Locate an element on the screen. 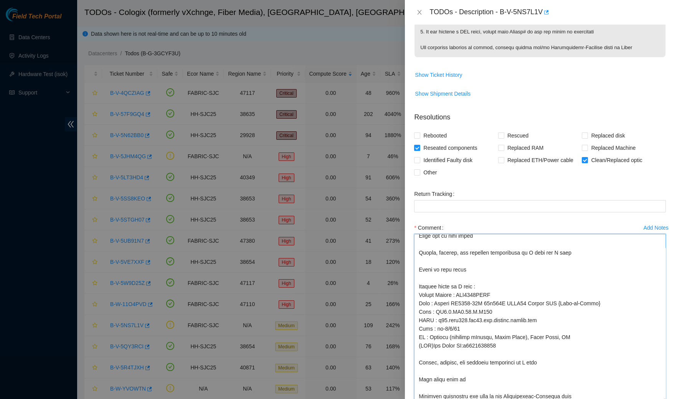 The width and height of the screenshot is (675, 399). span: Replaced RAM is located at coordinates (526, 148).